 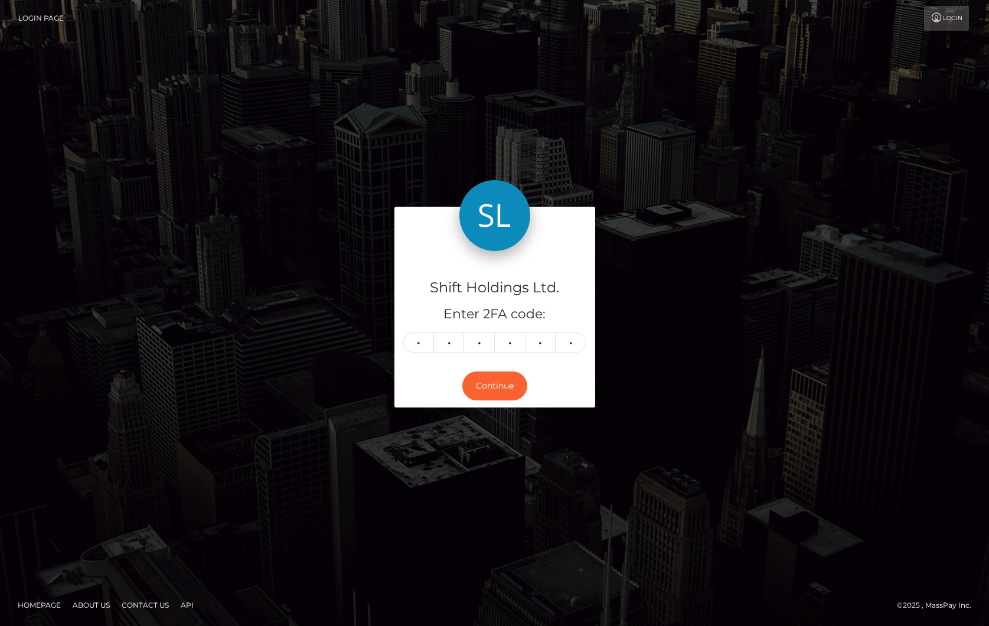 I want to click on a: Contact Us, so click(x=145, y=605).